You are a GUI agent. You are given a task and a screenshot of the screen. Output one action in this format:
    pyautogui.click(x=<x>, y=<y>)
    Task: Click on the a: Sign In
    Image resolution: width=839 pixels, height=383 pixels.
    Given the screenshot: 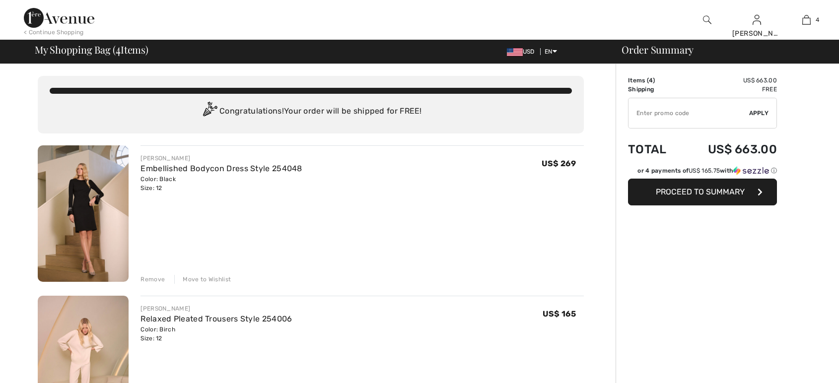 What is the action you would take?
    pyautogui.click(x=757, y=19)
    